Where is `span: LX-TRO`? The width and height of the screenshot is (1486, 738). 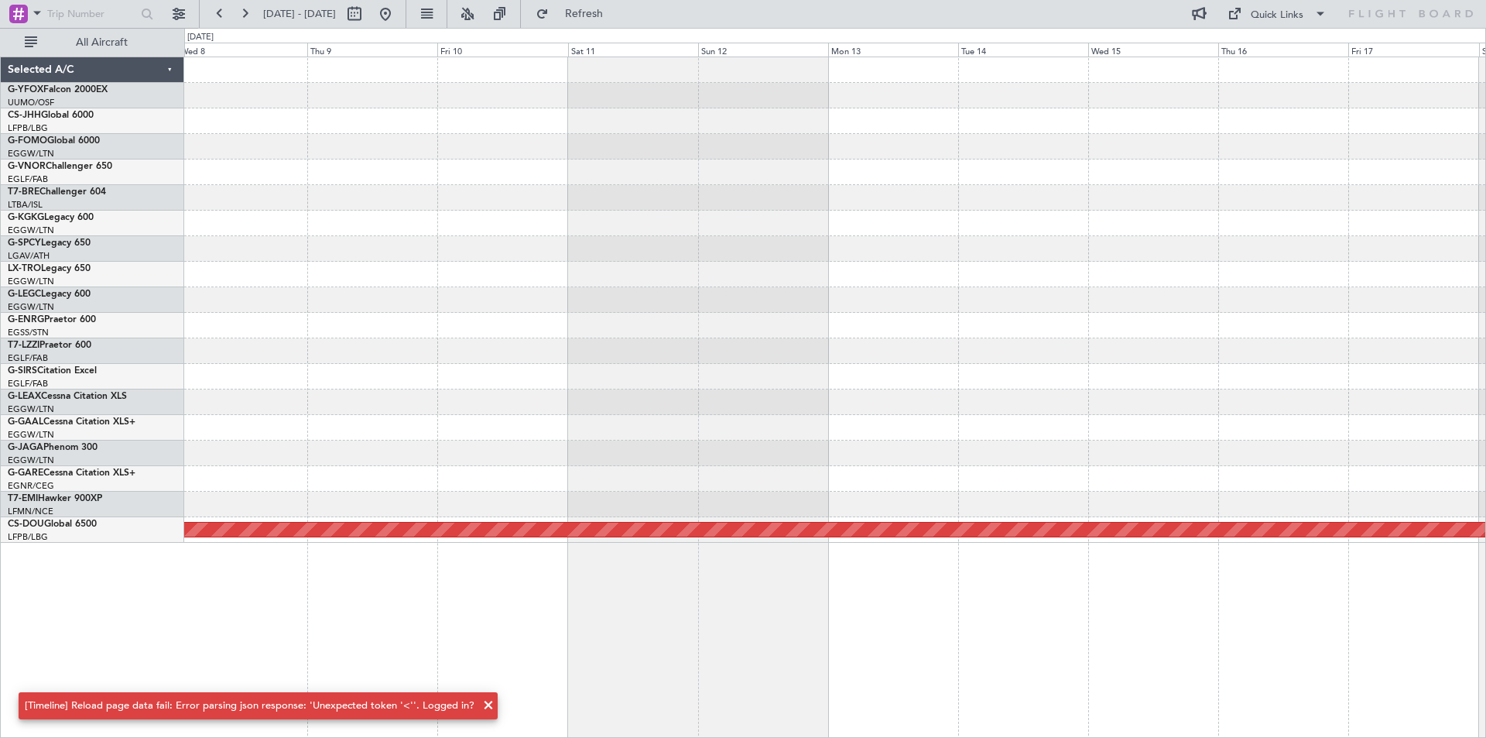
span: LX-TRO is located at coordinates (24, 269).